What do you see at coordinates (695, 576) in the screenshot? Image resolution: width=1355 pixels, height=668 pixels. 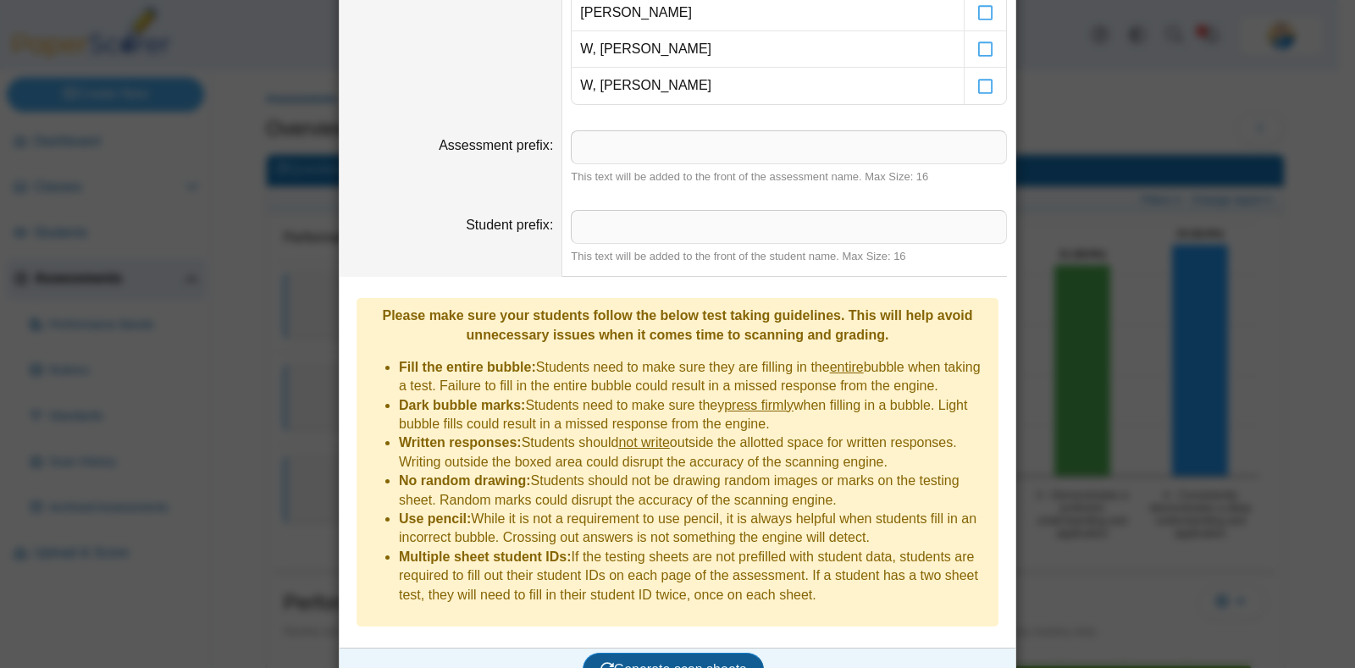 I see `li: If the testing sheets are not prefilled with student data, students are required to fill out thei...` at bounding box center [695, 576].